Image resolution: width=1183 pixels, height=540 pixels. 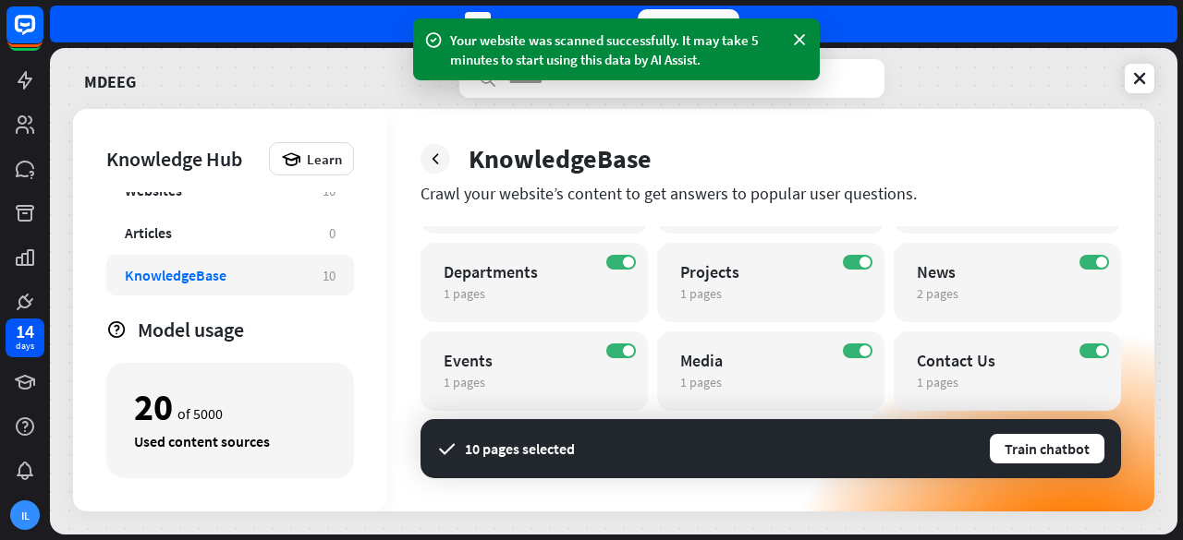 What do you see at coordinates (25, 338) in the screenshot?
I see `a: 14 days` at bounding box center [25, 338].